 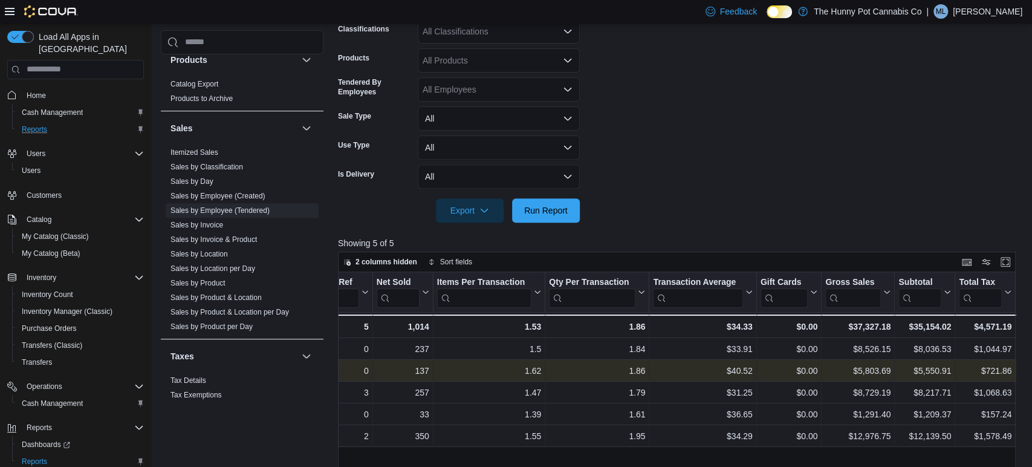 What do you see at coordinates (188, 380) in the screenshot?
I see `span: Tax Details` at bounding box center [188, 380].